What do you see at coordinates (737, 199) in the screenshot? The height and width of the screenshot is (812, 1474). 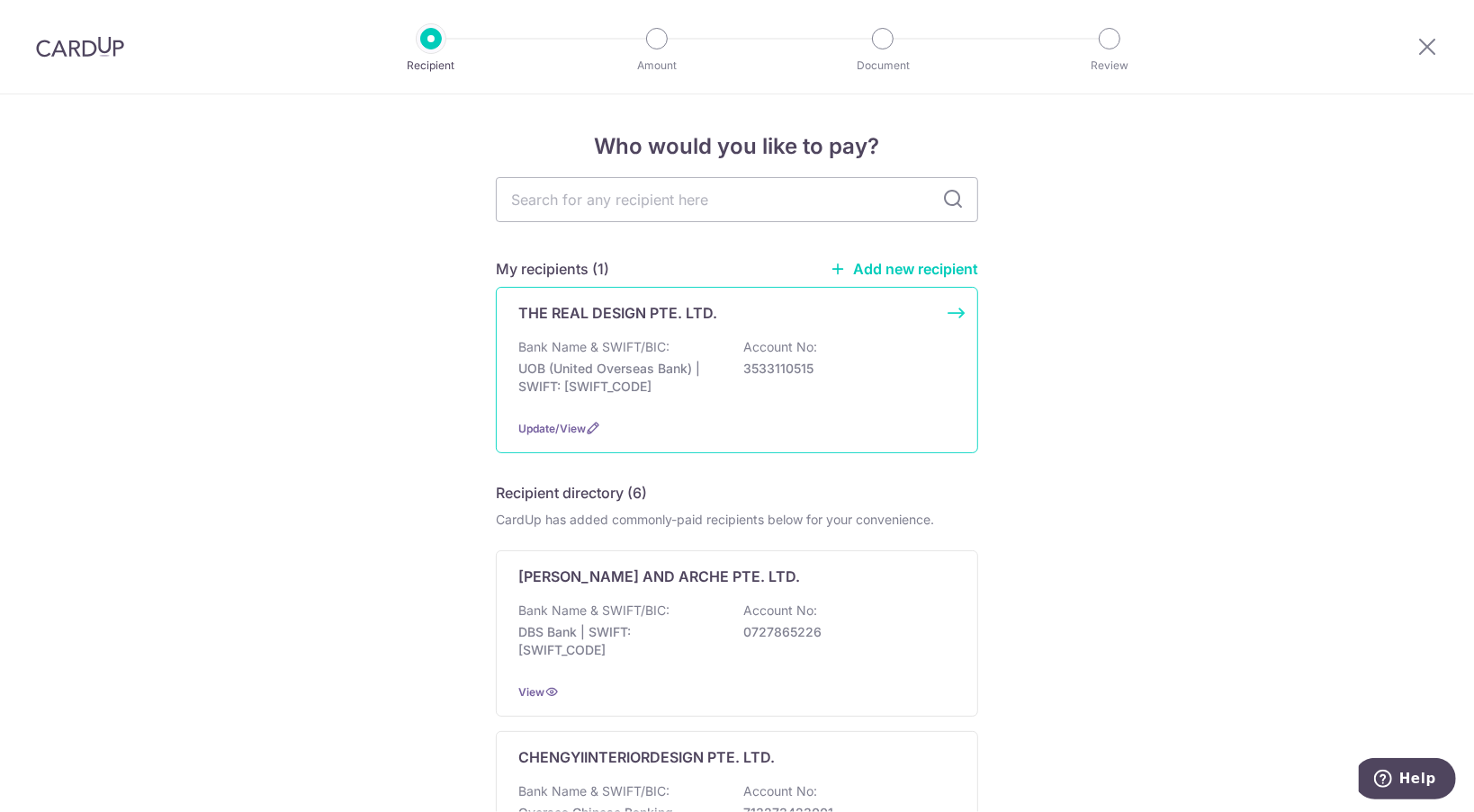 I see `input: Search for any recipient here` at bounding box center [737, 199].